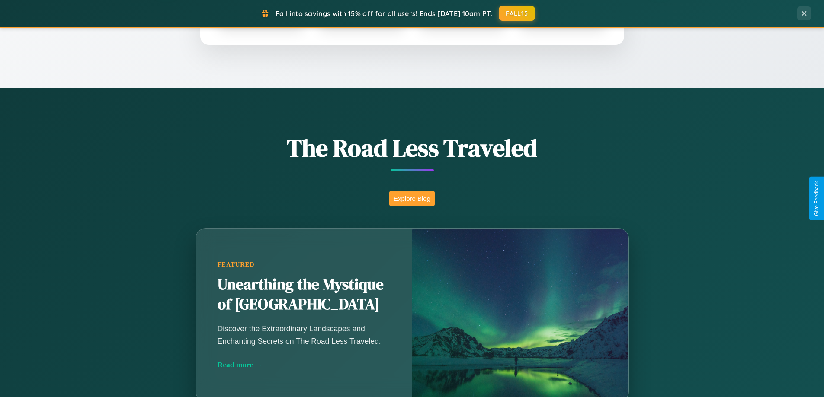  I want to click on button: Explore Blog, so click(412, 198).